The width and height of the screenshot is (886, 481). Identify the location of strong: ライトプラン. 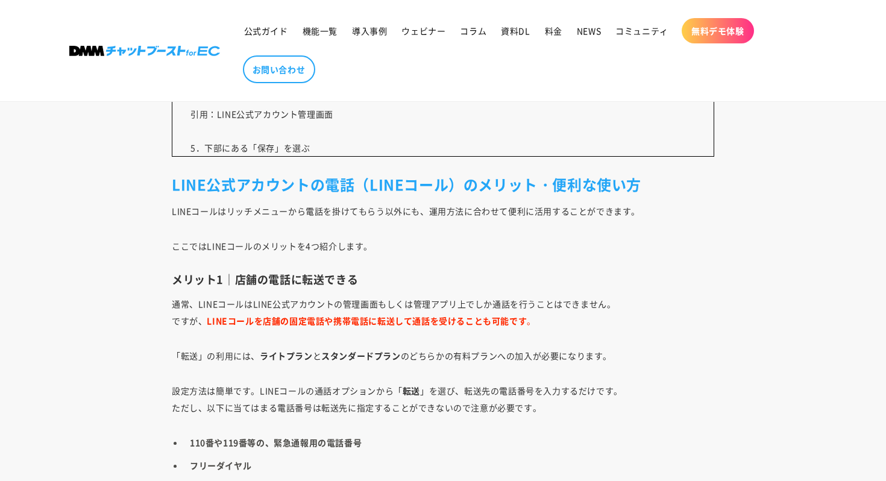
(286, 356).